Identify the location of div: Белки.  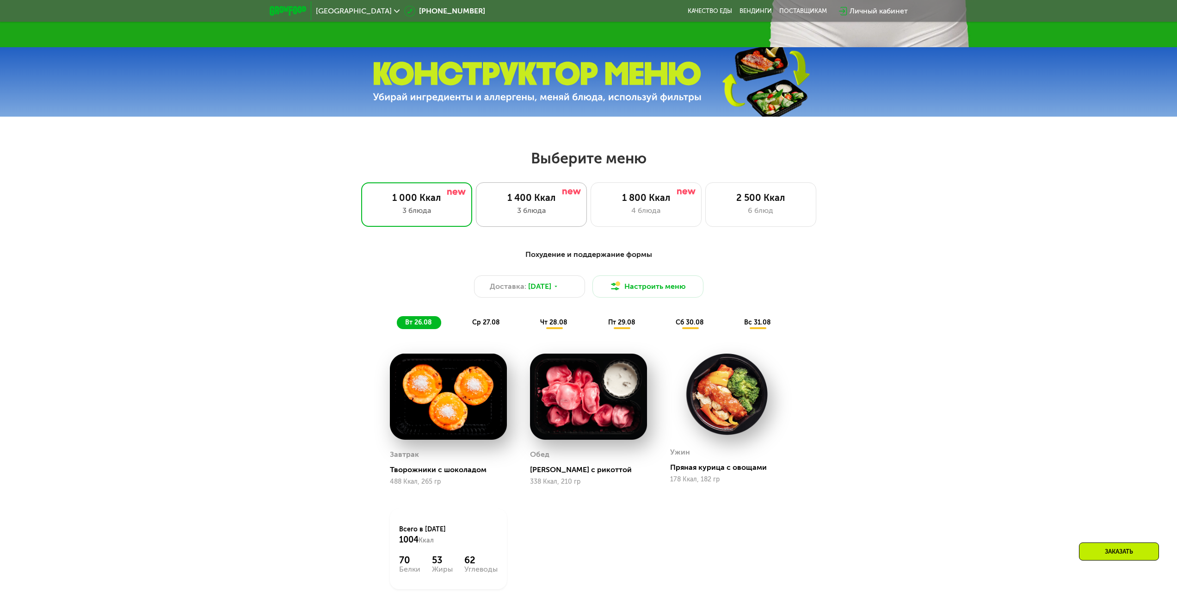
(410, 569).